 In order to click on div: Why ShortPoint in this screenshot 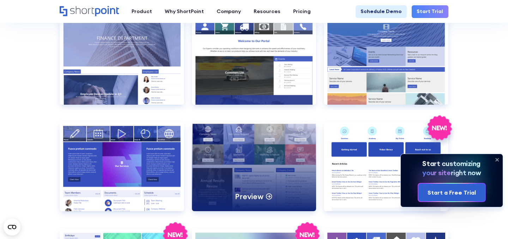, I will do `click(184, 12)`.